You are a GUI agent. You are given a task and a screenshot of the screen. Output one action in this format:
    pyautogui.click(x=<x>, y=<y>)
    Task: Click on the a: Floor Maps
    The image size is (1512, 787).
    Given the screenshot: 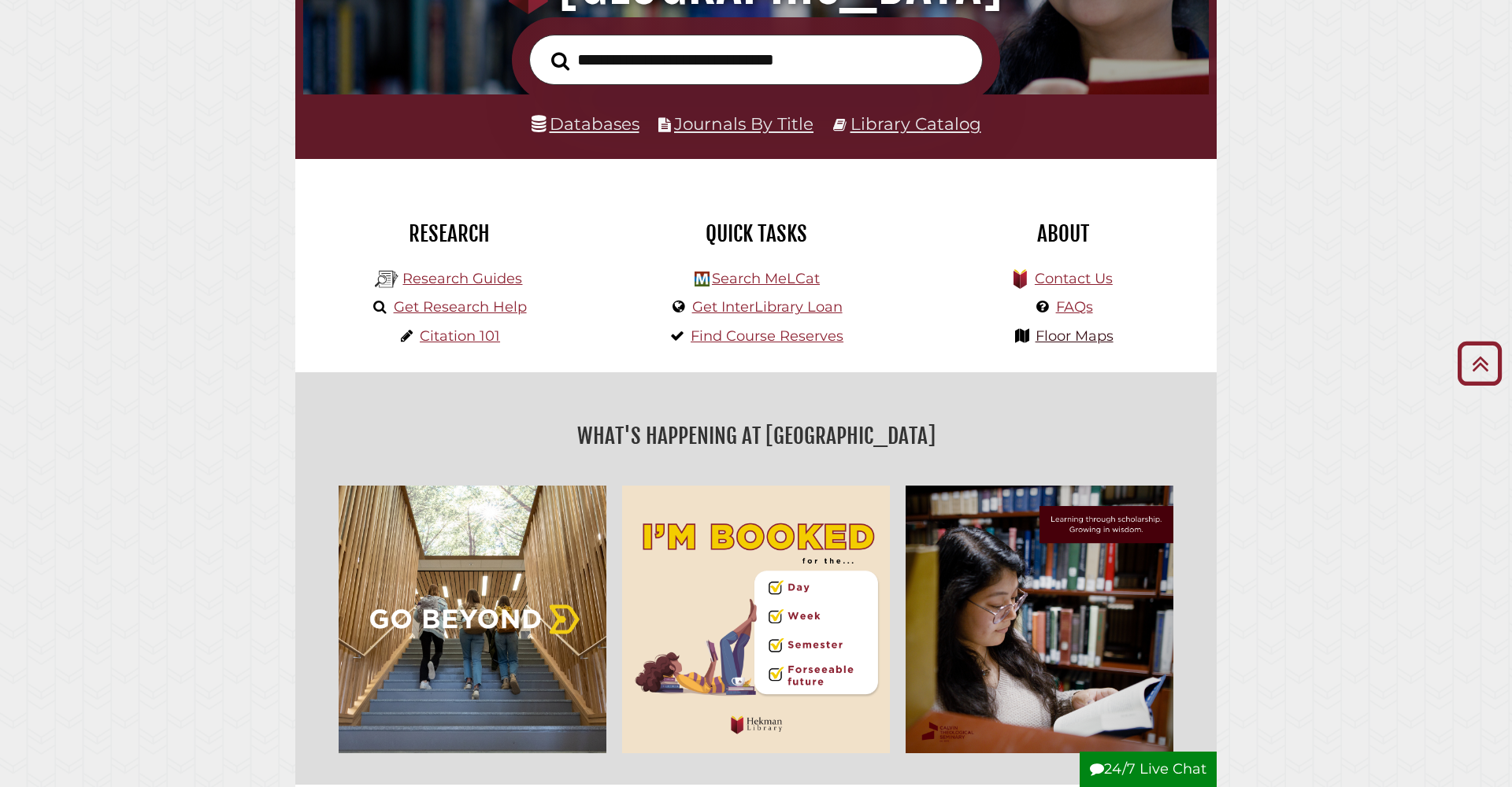 What is the action you would take?
    pyautogui.click(x=1074, y=336)
    